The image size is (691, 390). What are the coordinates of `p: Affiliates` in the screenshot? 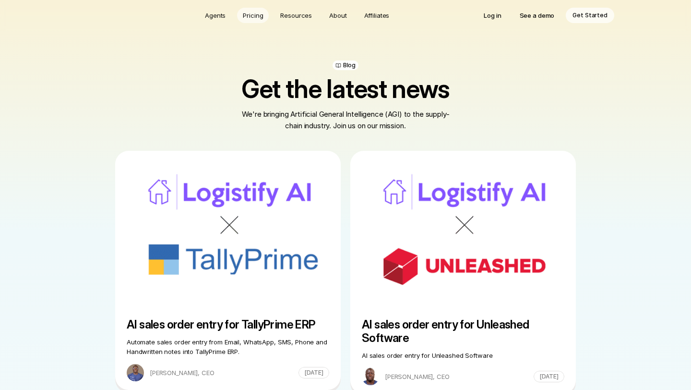 It's located at (377, 15).